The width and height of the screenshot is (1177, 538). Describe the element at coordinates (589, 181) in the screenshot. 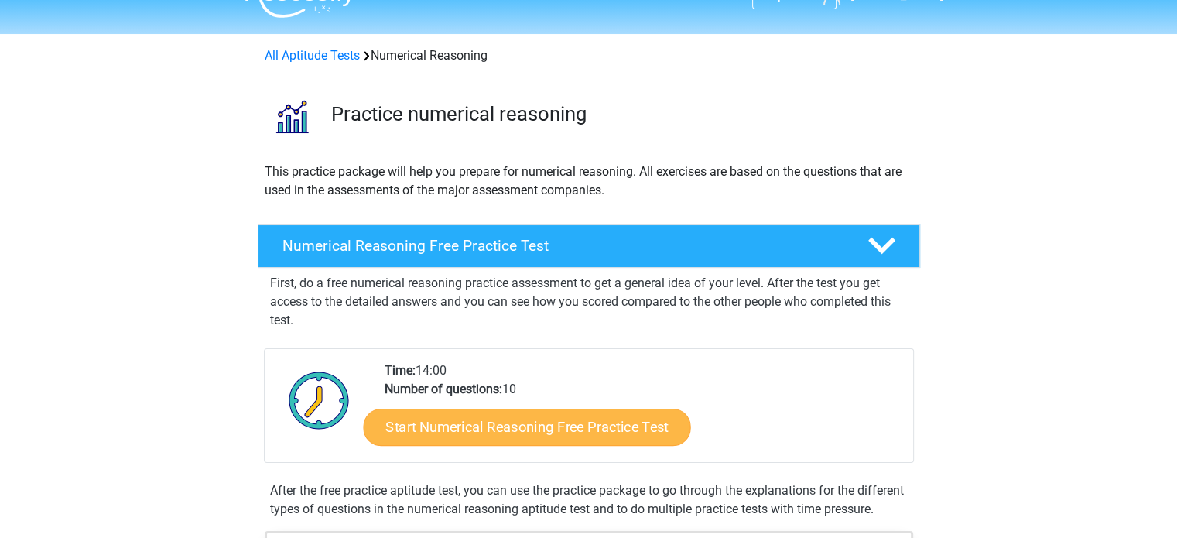

I see `p: This practice package will help you prepare for numerical reasoning. All exercises are based on t...` at that location.